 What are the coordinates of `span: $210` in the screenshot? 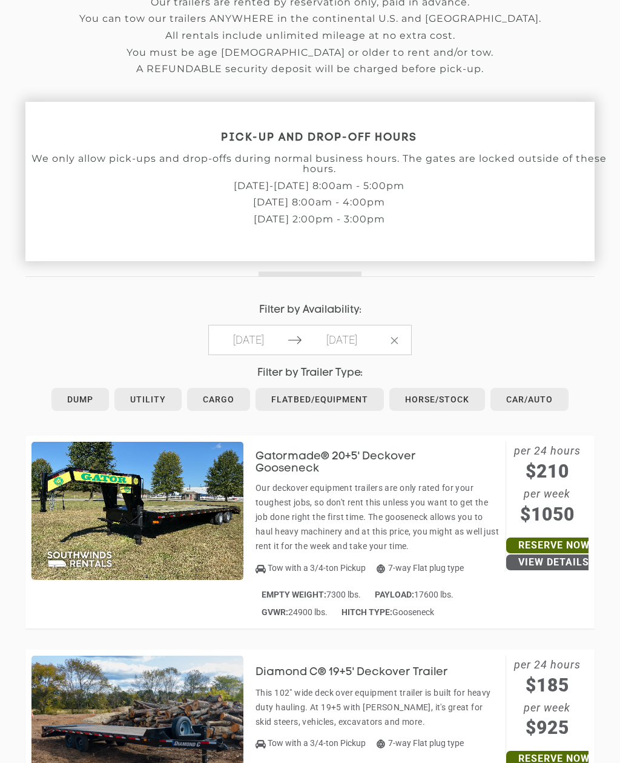 It's located at (548, 471).